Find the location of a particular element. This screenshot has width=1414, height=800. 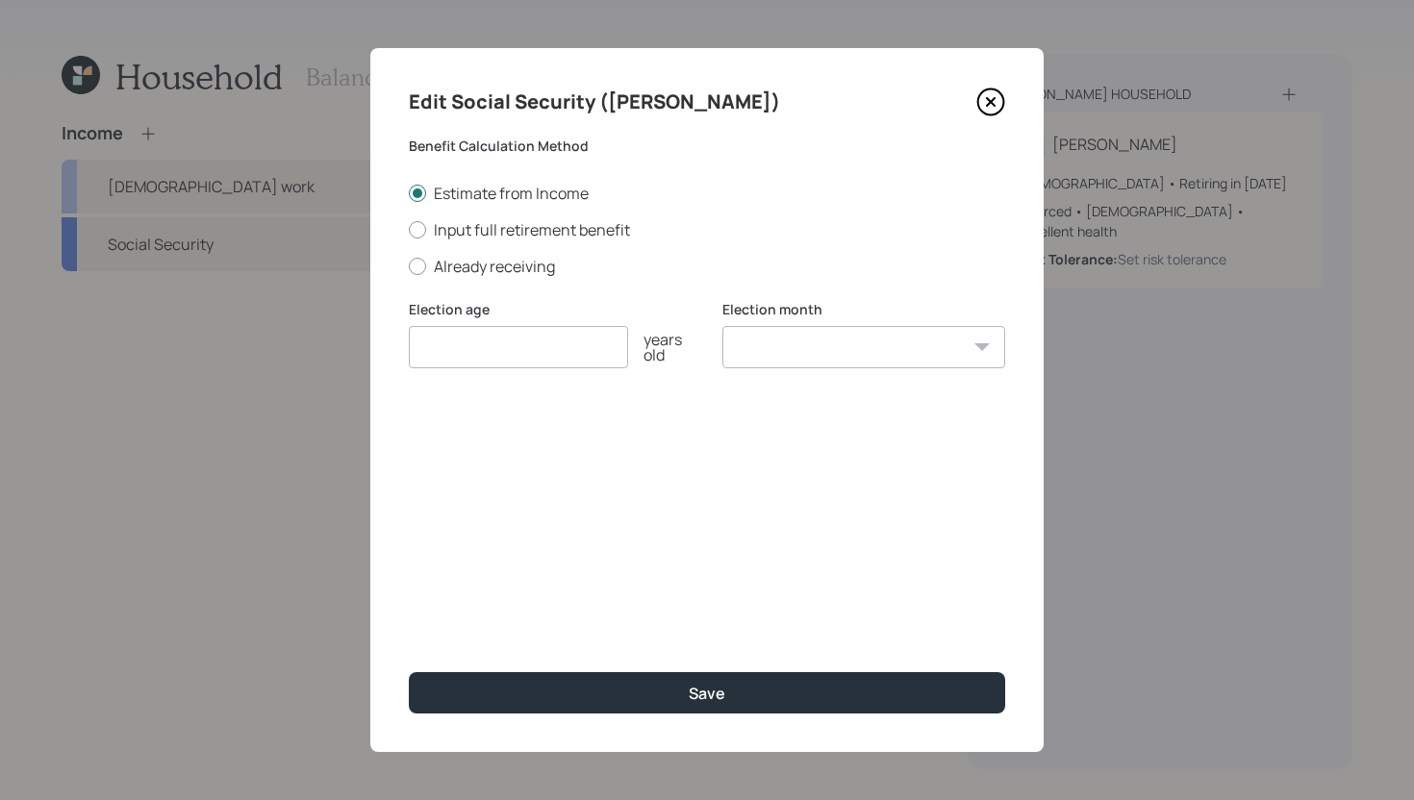

button: Save is located at coordinates (707, 692).